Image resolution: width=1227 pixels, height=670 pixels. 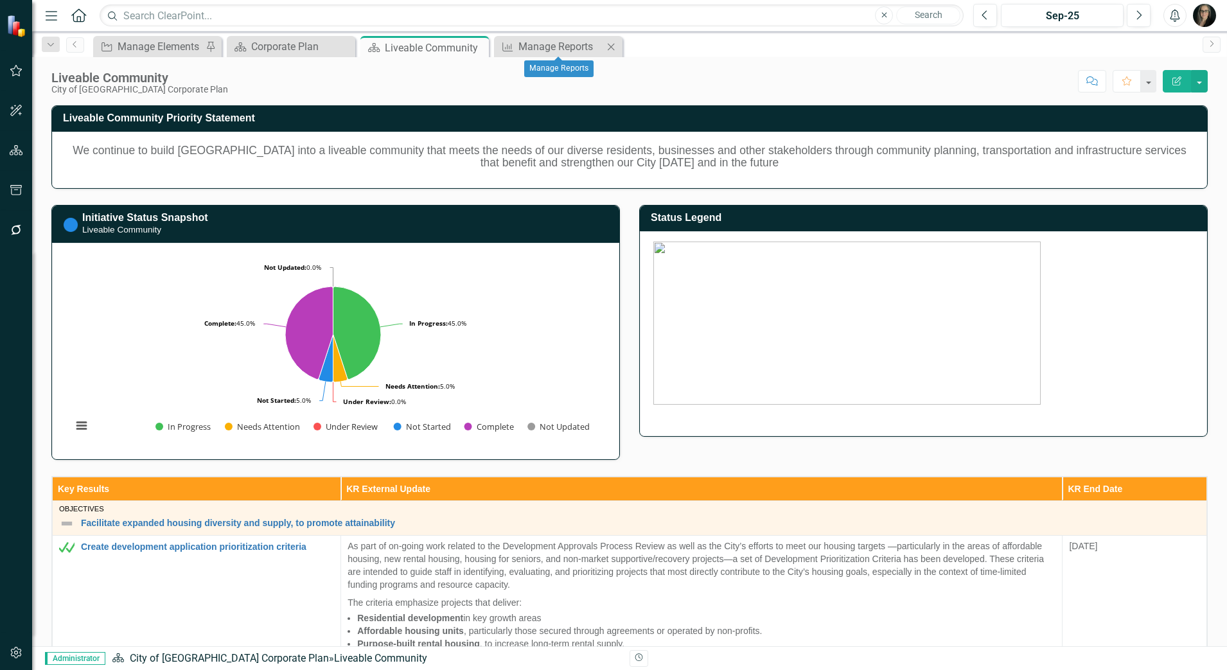 What do you see at coordinates (301, 46) in the screenshot?
I see `div: Corporate Plan` at bounding box center [301, 46].